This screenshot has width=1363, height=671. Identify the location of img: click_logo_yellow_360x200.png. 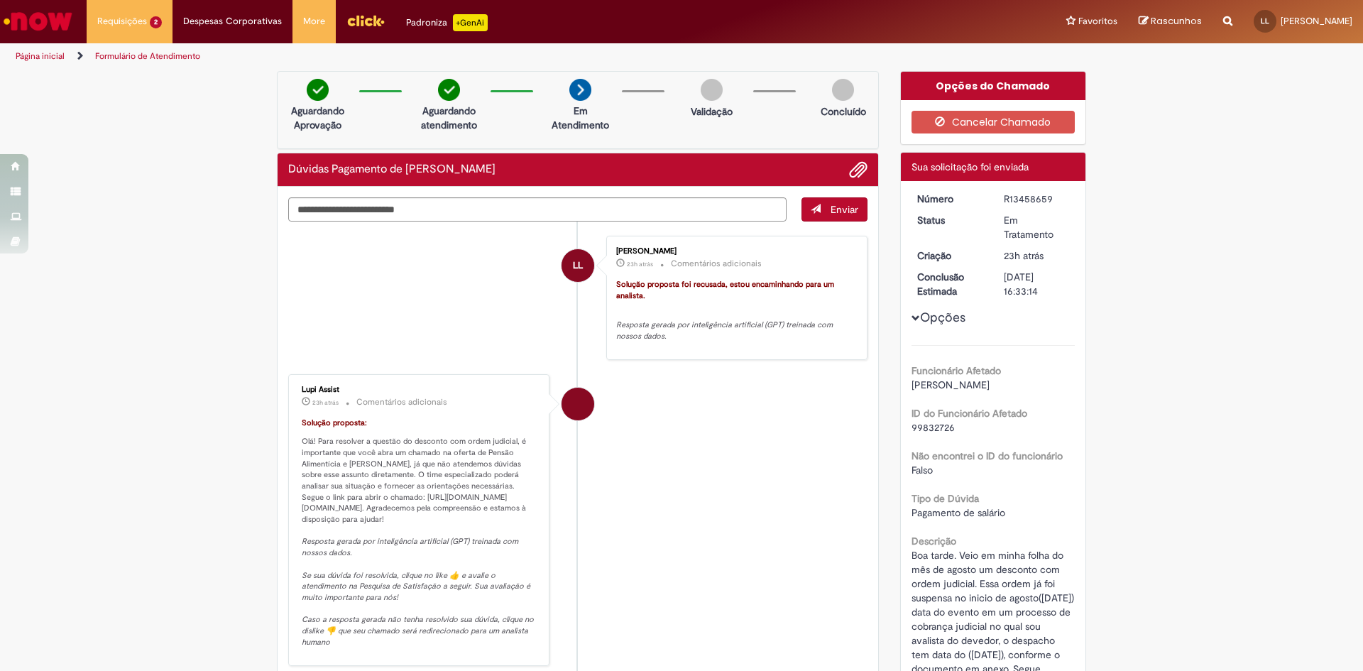
(365, 21).